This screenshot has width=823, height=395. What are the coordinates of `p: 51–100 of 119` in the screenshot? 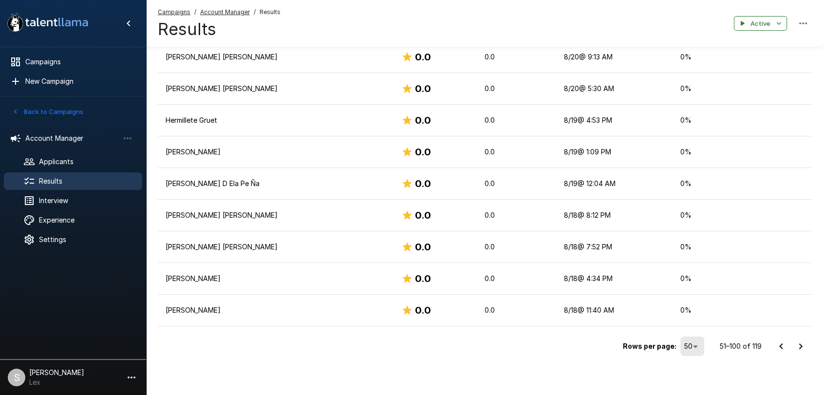 It's located at (741, 346).